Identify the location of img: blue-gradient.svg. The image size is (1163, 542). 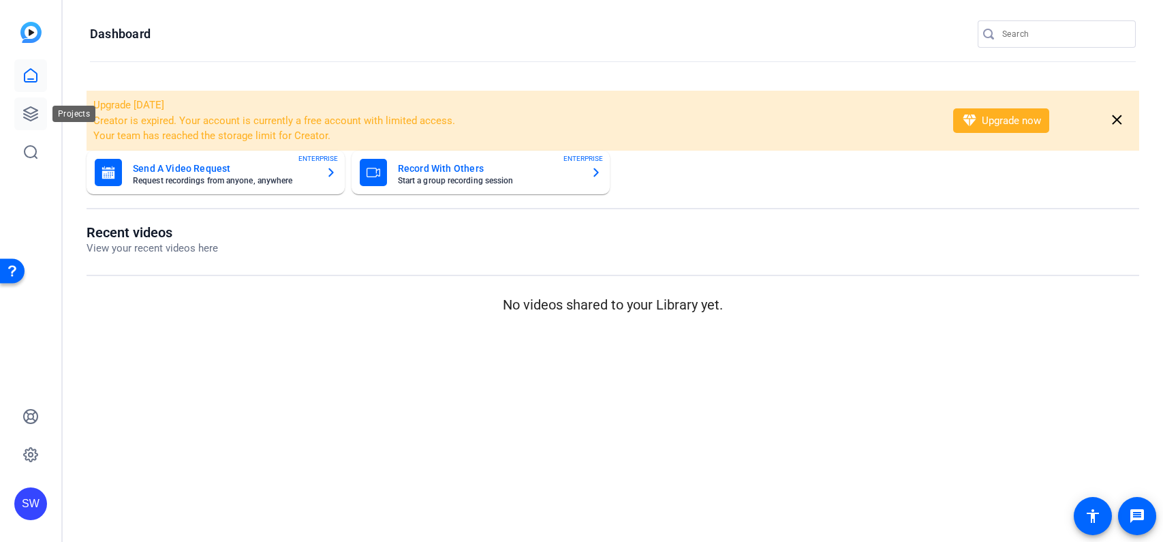
(31, 32).